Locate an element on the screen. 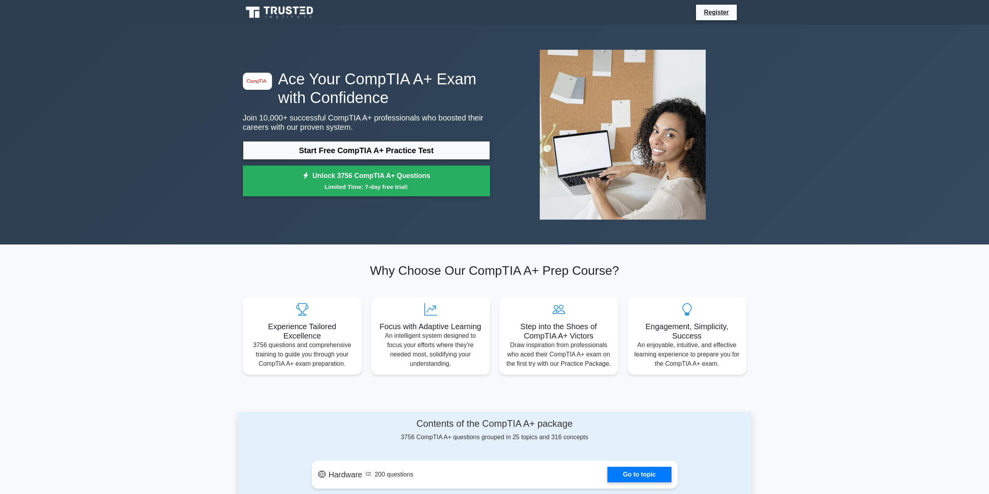 The height and width of the screenshot is (494, 989). h5: Experience Tailored Excellence is located at coordinates (302, 331).